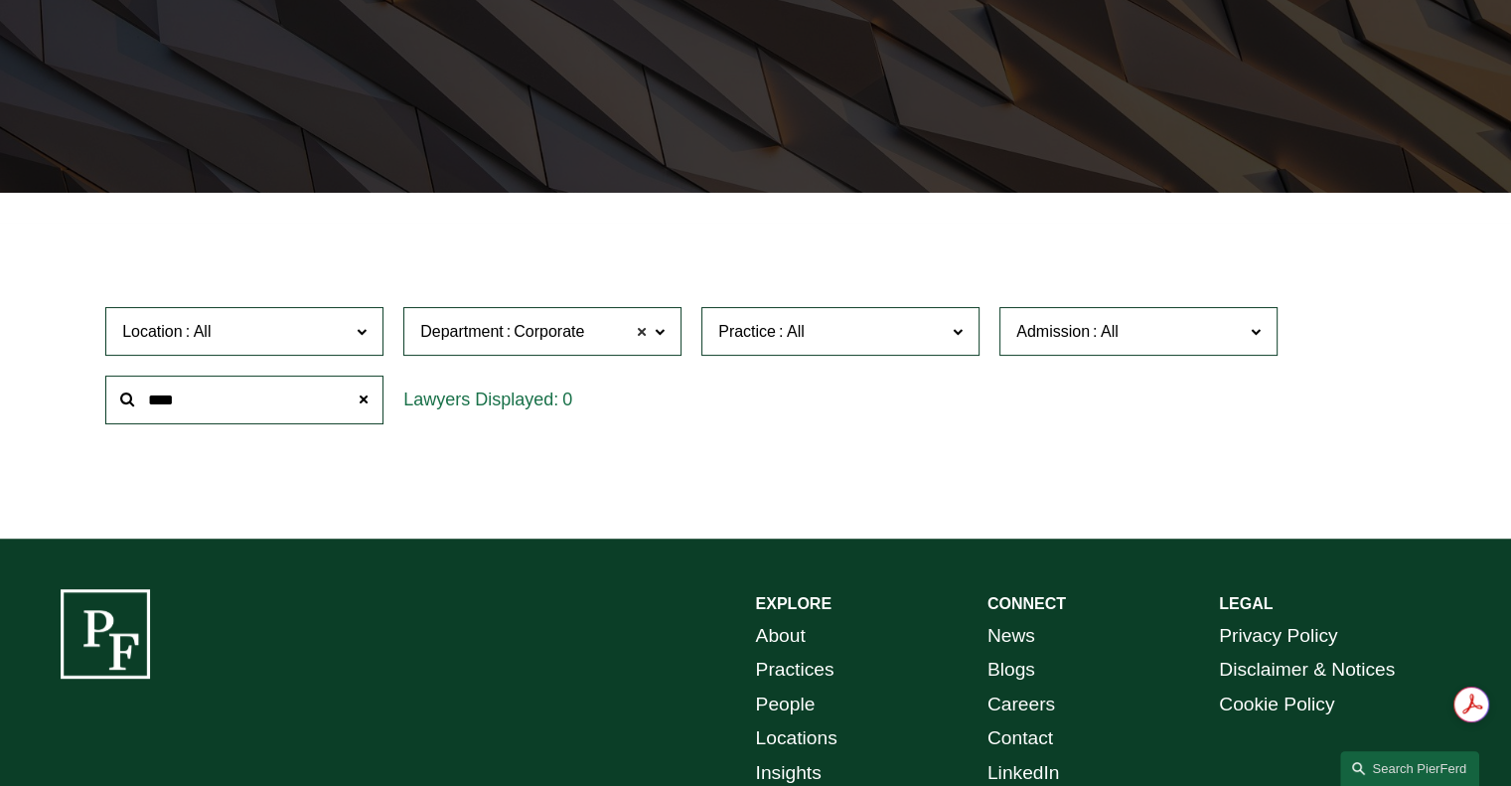 This screenshot has height=786, width=1511. Describe the element at coordinates (1021, 704) in the screenshot. I see `a: Careers` at that location.